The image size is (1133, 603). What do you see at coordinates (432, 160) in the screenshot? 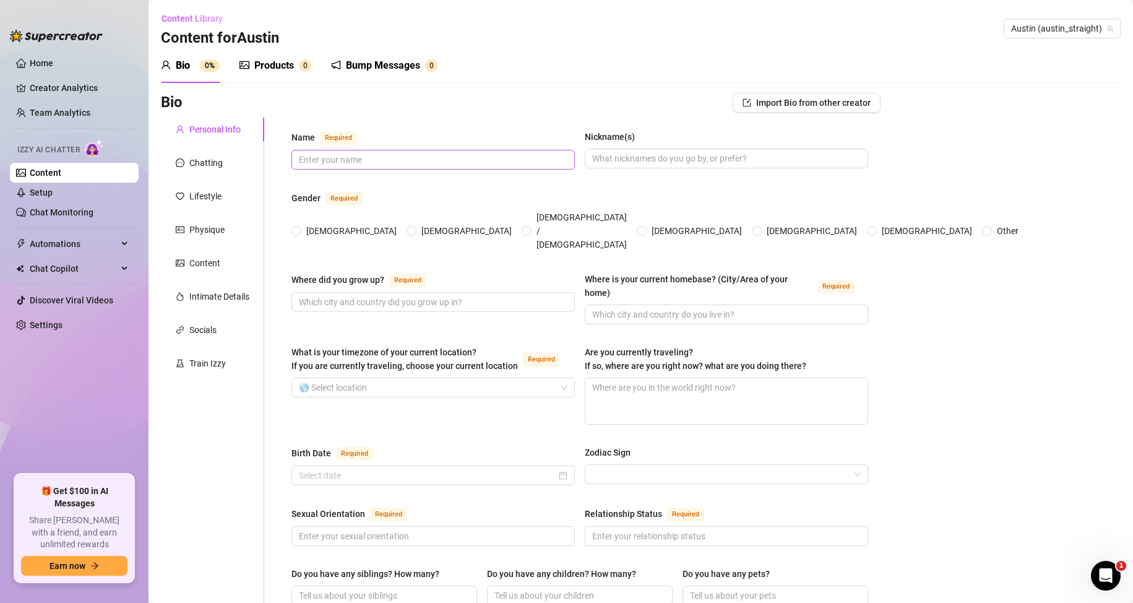
I see `input: Name` at bounding box center [432, 160].